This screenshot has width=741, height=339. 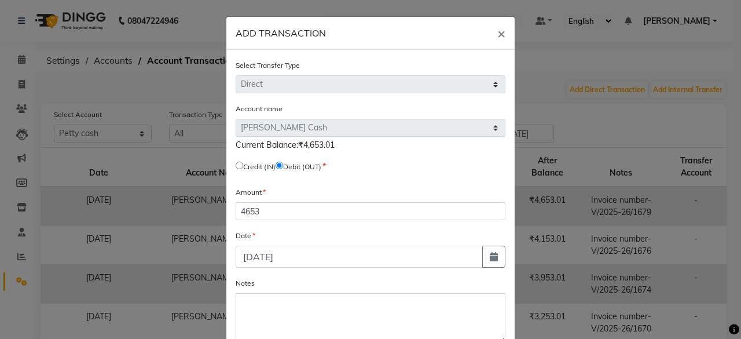 What do you see at coordinates (285, 145) in the screenshot?
I see `span: Current Balance:₹4,653.01` at bounding box center [285, 145].